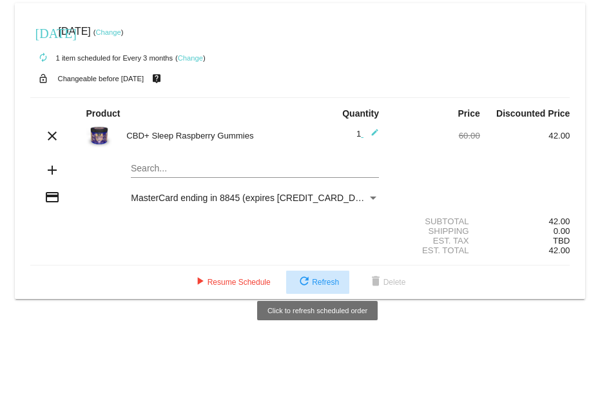 This screenshot has width=600, height=415. I want to click on span: 1, so click(368, 133).